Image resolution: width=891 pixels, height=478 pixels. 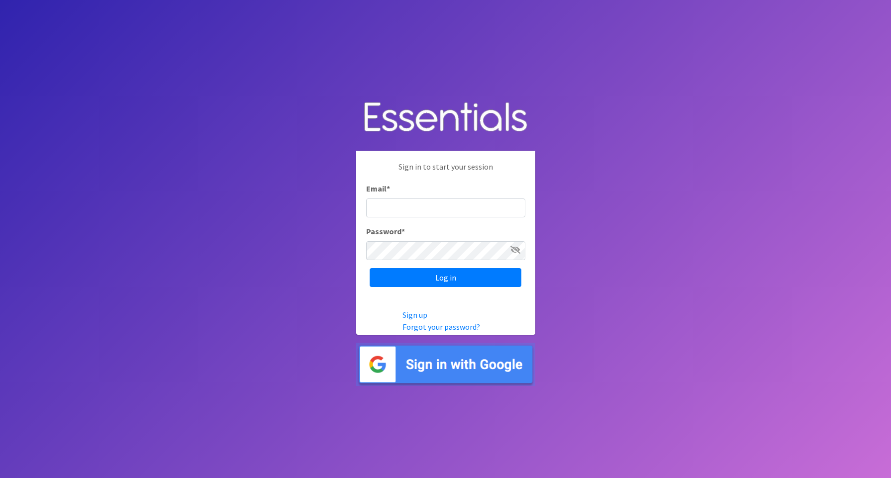 I want to click on input: Log in, so click(x=445, y=278).